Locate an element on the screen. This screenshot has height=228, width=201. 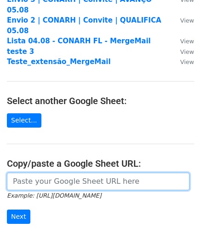
div: Widget de chat is located at coordinates (178, 206).